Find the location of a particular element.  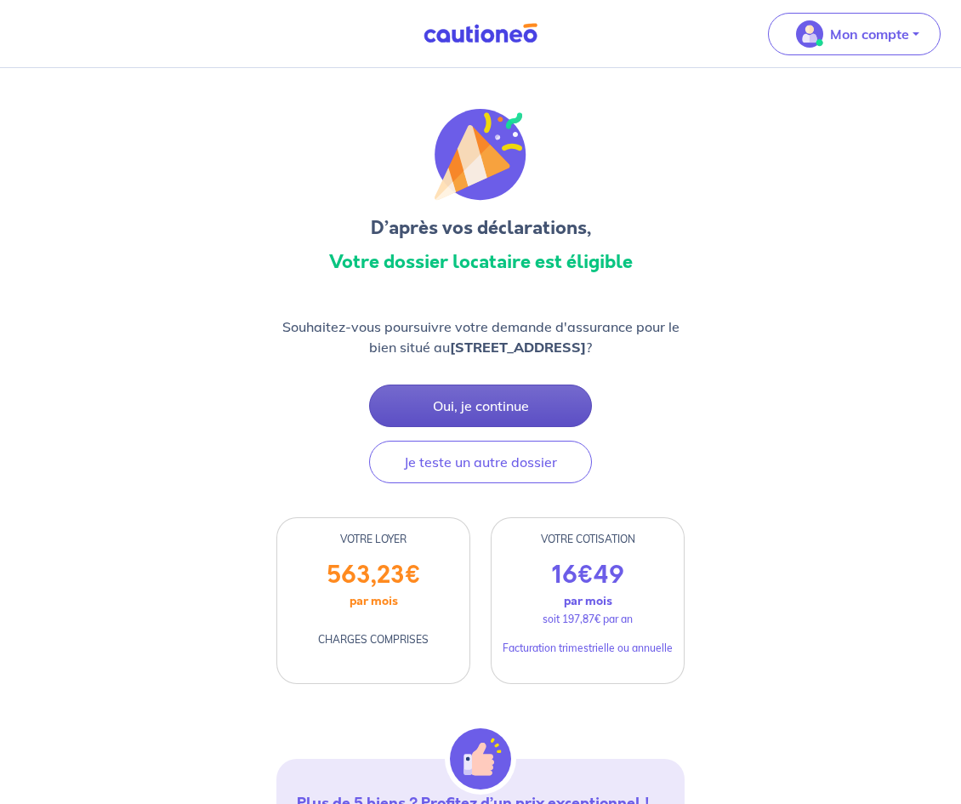

div: VOTRE COTISATION is located at coordinates (588, 539).